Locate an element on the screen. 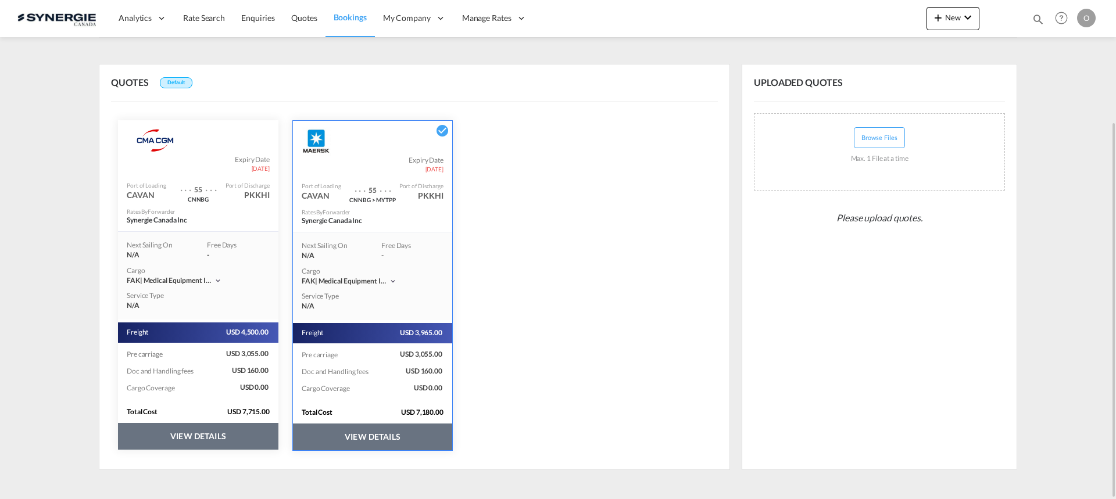 This screenshot has height=499, width=1116. md-icon: icon-magnify is located at coordinates (1038, 19).